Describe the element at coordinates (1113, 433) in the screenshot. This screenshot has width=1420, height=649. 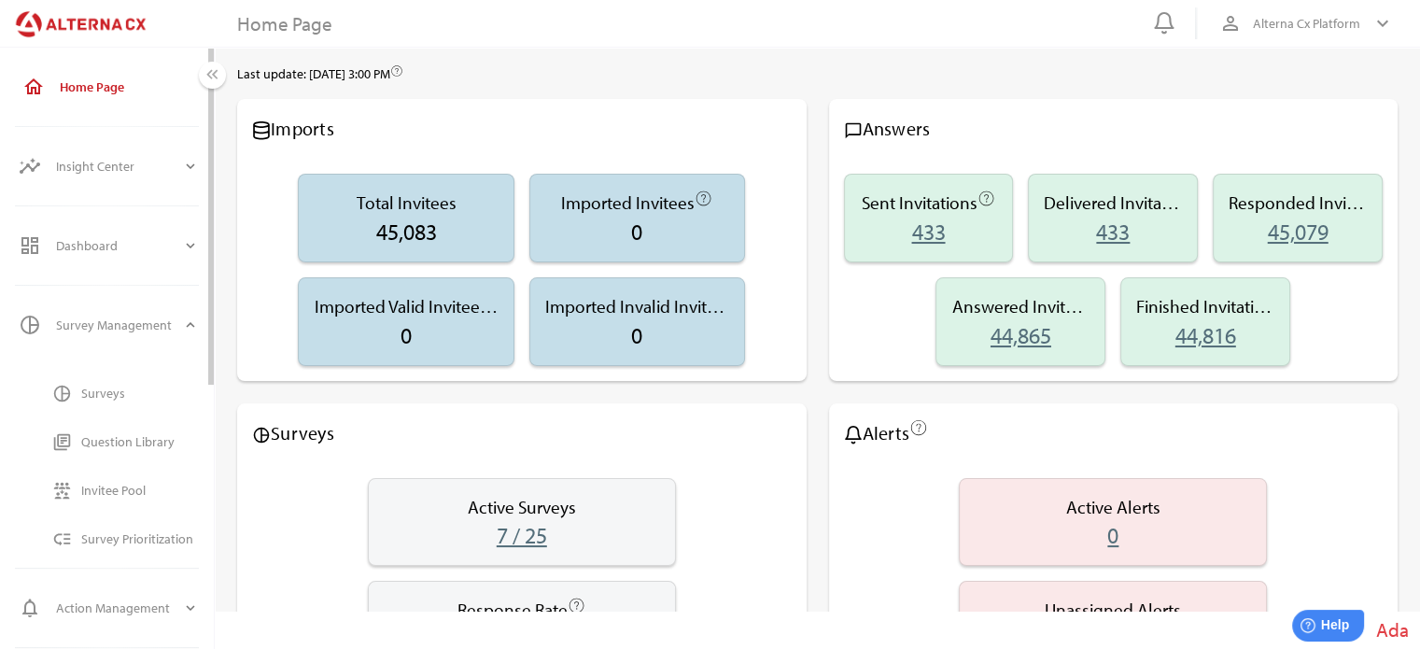
I see `div: Alerts` at that location.